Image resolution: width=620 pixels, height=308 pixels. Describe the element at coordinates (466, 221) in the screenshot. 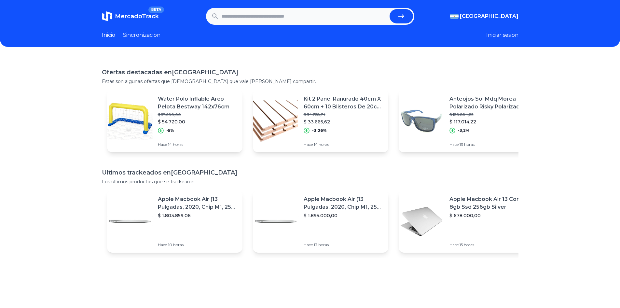

I see `a: Featured imageApple Macbook Air 13 Core I5 8gb Ssd 256gb Silver$ 678.000,00Hace 15 horas` at that location.